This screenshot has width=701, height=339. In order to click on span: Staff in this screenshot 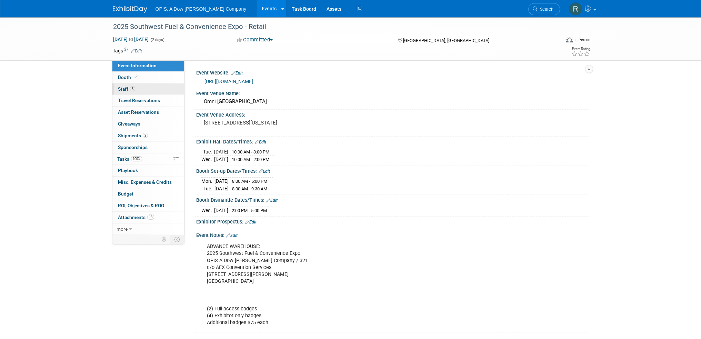, I will do `click(127, 89)`.